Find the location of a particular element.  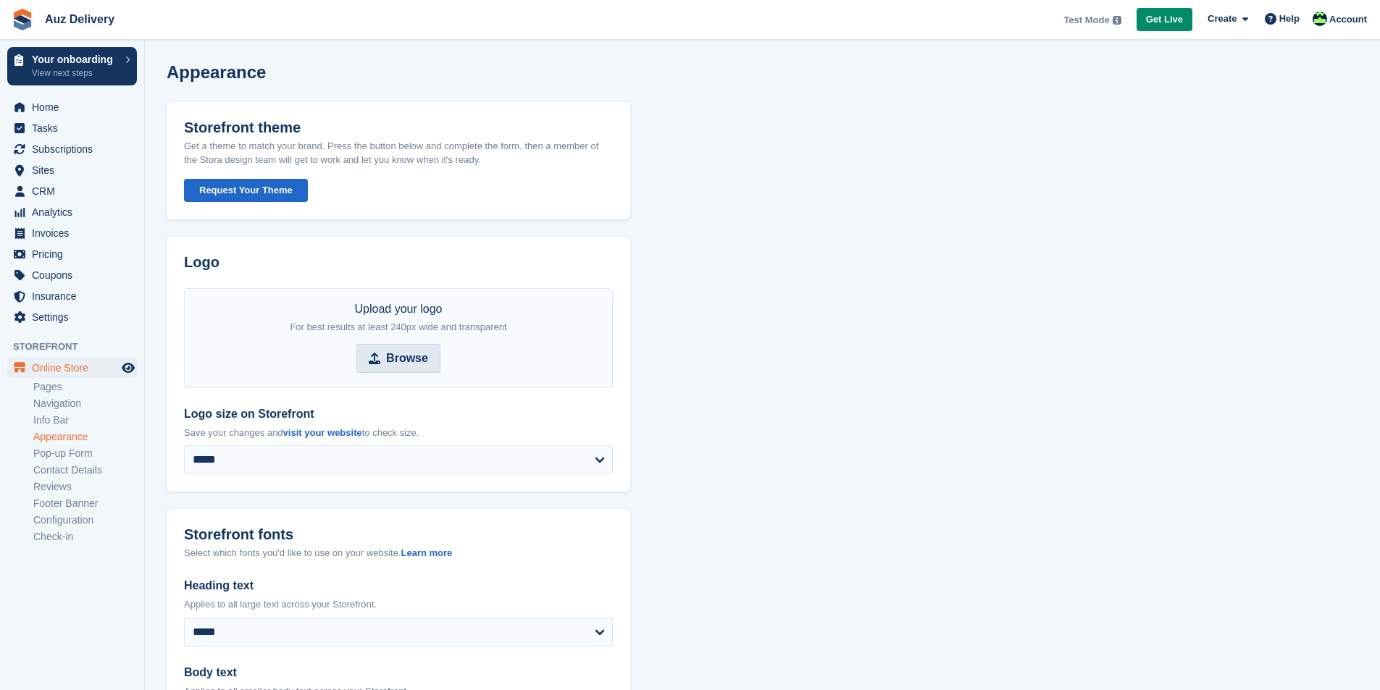

a: Configuration is located at coordinates (85, 520).